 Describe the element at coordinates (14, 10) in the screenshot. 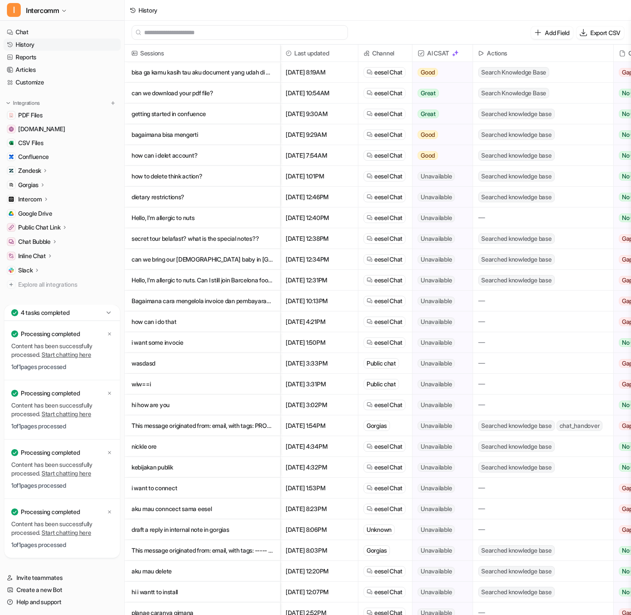

I see `span: I` at that location.